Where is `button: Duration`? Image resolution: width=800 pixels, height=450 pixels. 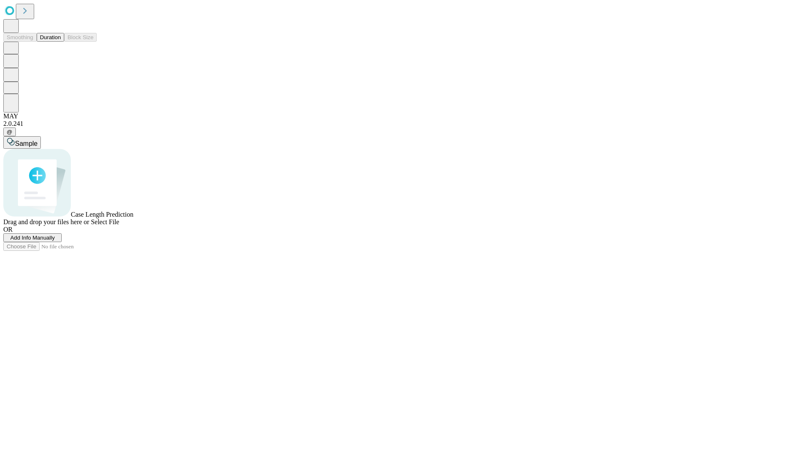
button: Duration is located at coordinates (50, 37).